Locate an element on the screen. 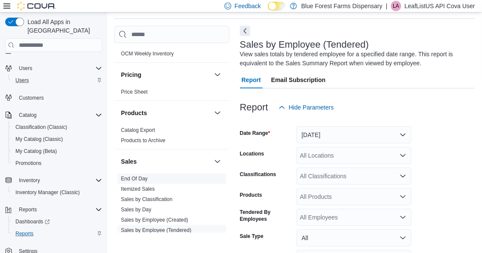 This screenshot has height=253, width=482. button: Products is located at coordinates (166, 113).